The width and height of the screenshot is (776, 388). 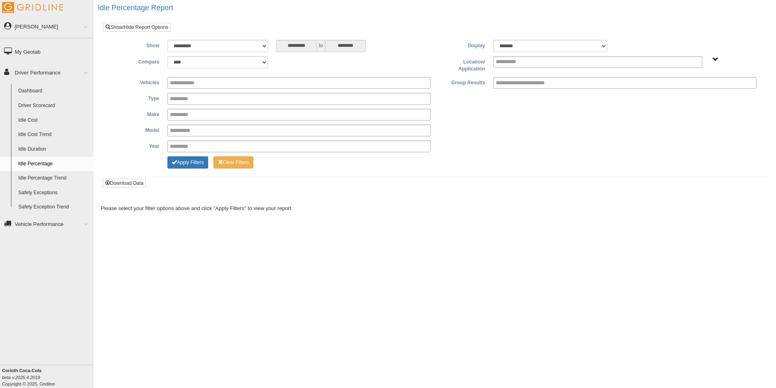 What do you see at coordinates (124, 183) in the screenshot?
I see `button: Download Data` at bounding box center [124, 183].